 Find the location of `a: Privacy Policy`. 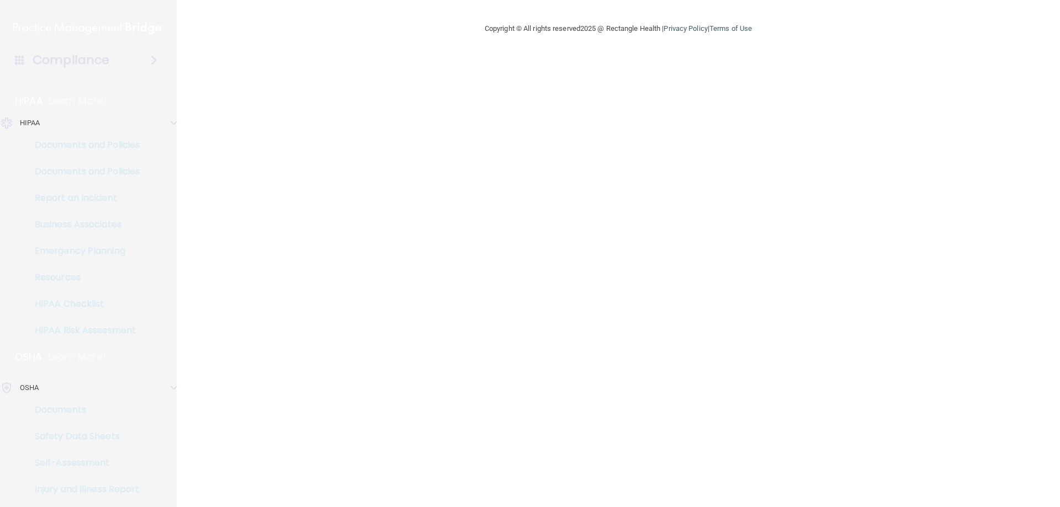

a: Privacy Policy is located at coordinates (685, 28).